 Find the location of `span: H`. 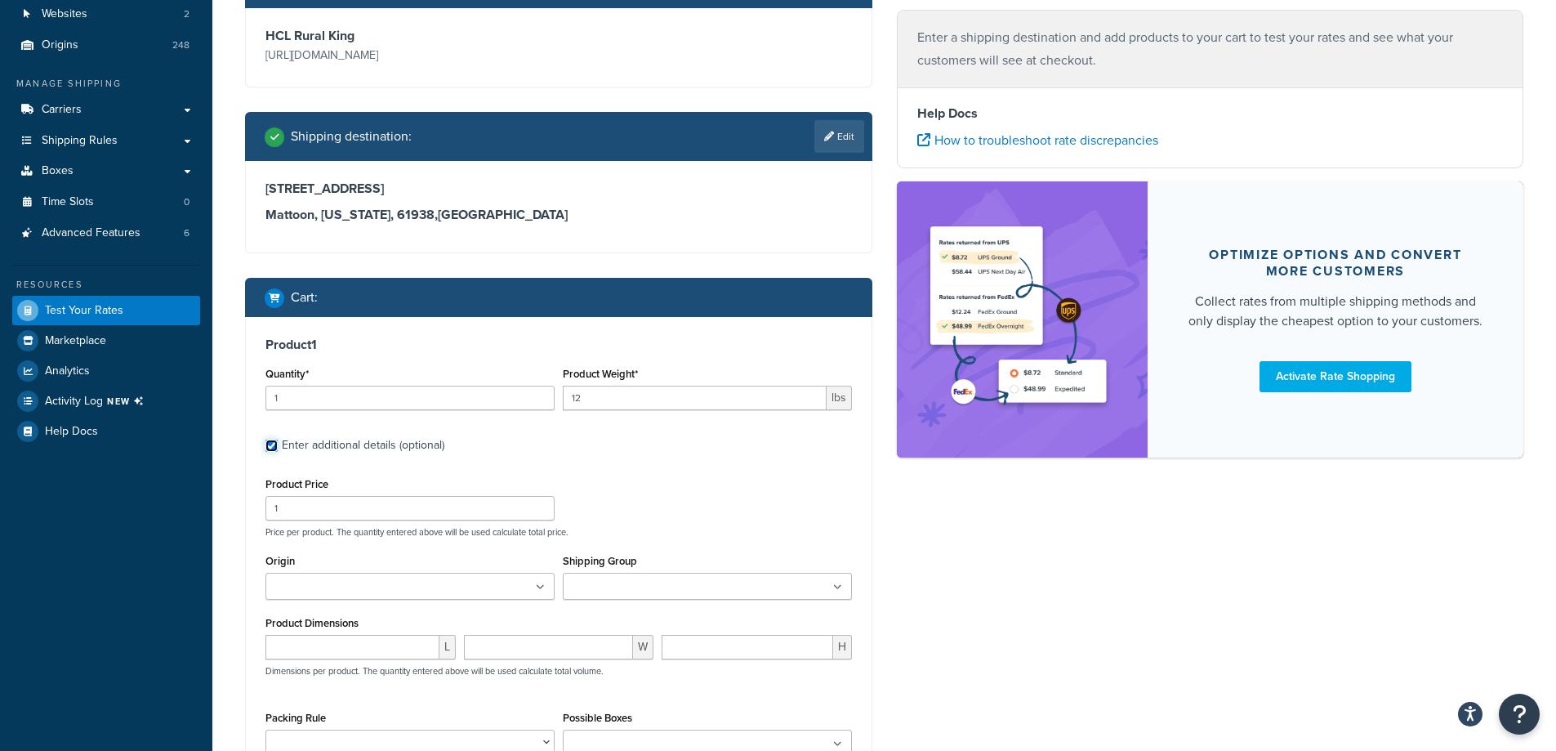

span: H is located at coordinates (842, 647).